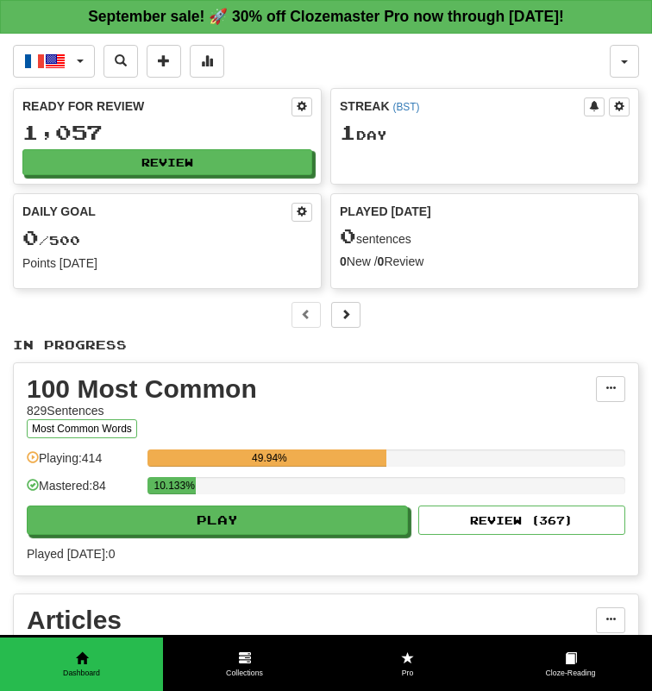 Image resolution: width=652 pixels, height=691 pixels. Describe the element at coordinates (121, 61) in the screenshot. I see `button: Search sentences` at that location.